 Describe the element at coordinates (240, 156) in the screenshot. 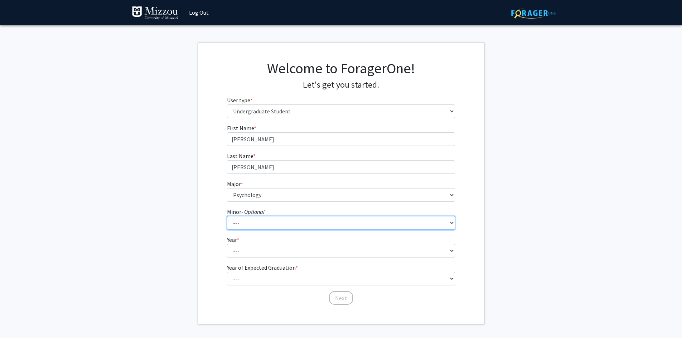

I see `span: Last Name` at that location.